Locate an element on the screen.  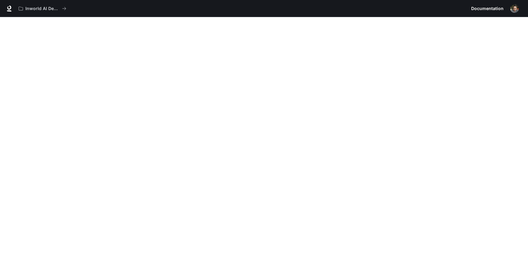
p: Inworld AI Demos is located at coordinates (42, 9).